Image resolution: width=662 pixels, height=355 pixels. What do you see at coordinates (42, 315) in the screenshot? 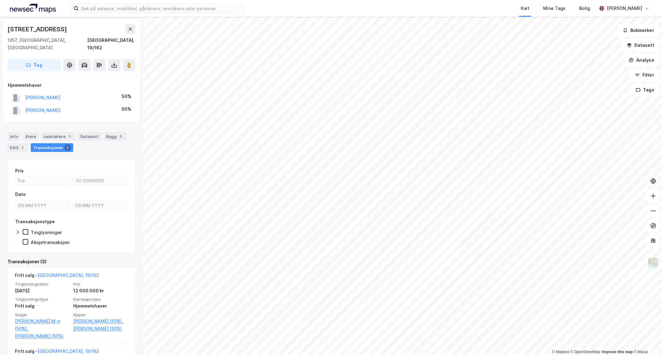
I see `span: Selger` at bounding box center [42, 315].